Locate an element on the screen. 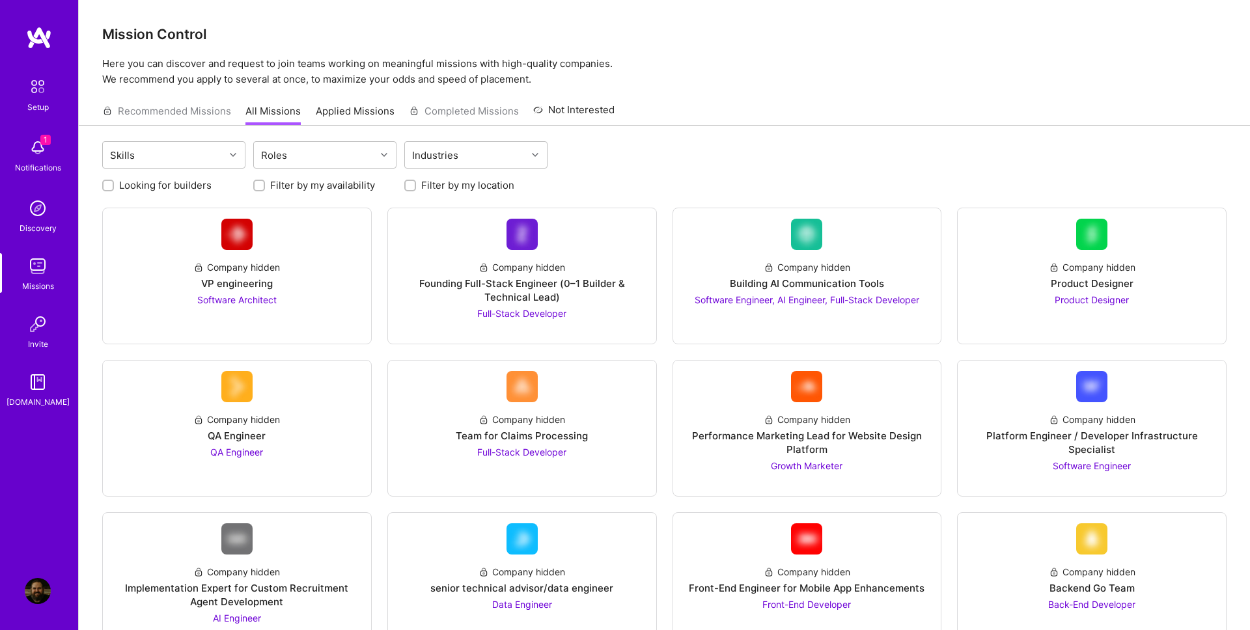  div: senior technical advisor/data engineer is located at coordinates (522, 588).